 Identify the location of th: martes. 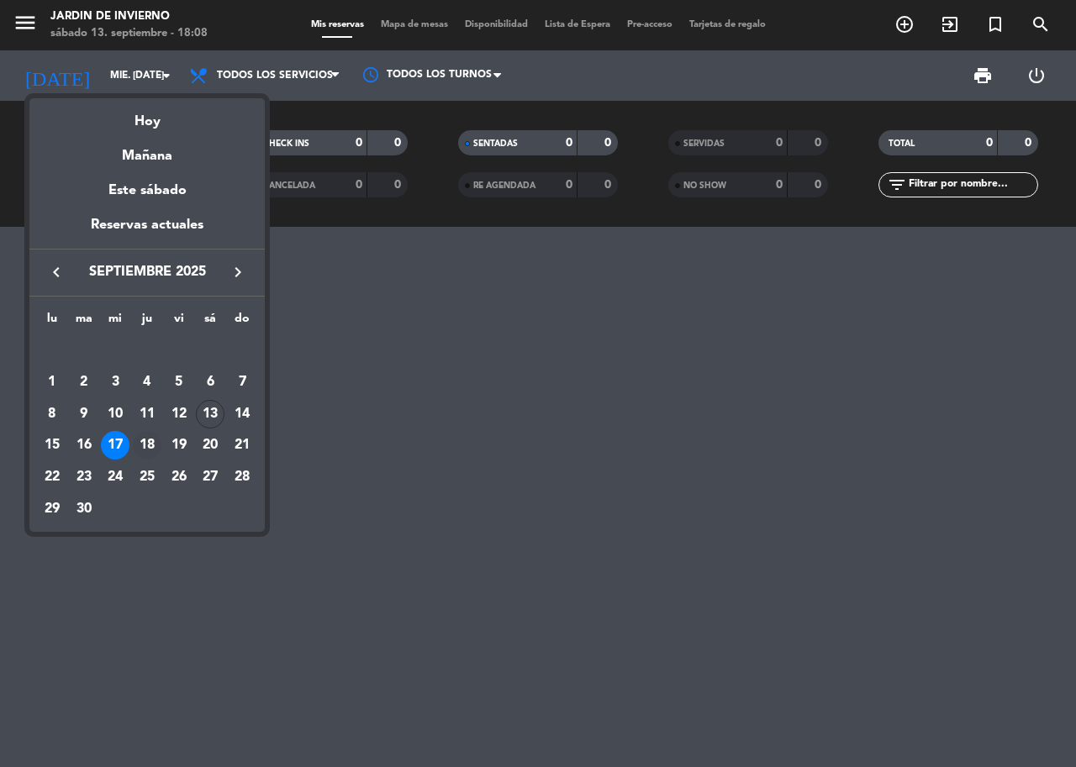
(84, 322).